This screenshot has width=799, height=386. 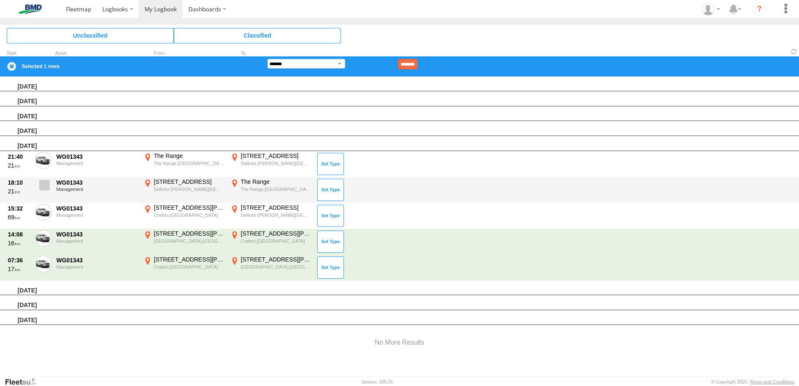 What do you see at coordinates (19, 243) in the screenshot?
I see `div: 16` at bounding box center [19, 243].